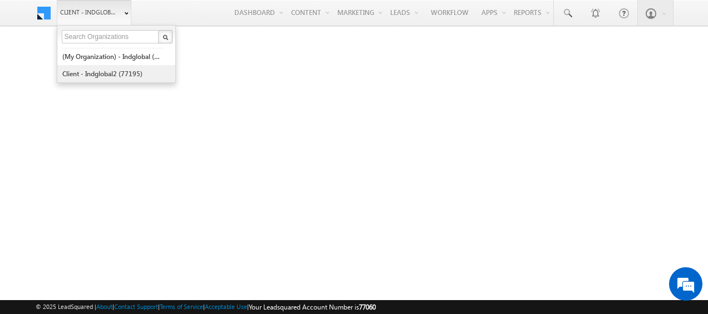 This screenshot has width=708, height=314. What do you see at coordinates (109, 167) in the screenshot?
I see `textarea: Type your message and hit 'Enter'` at bounding box center [109, 167].